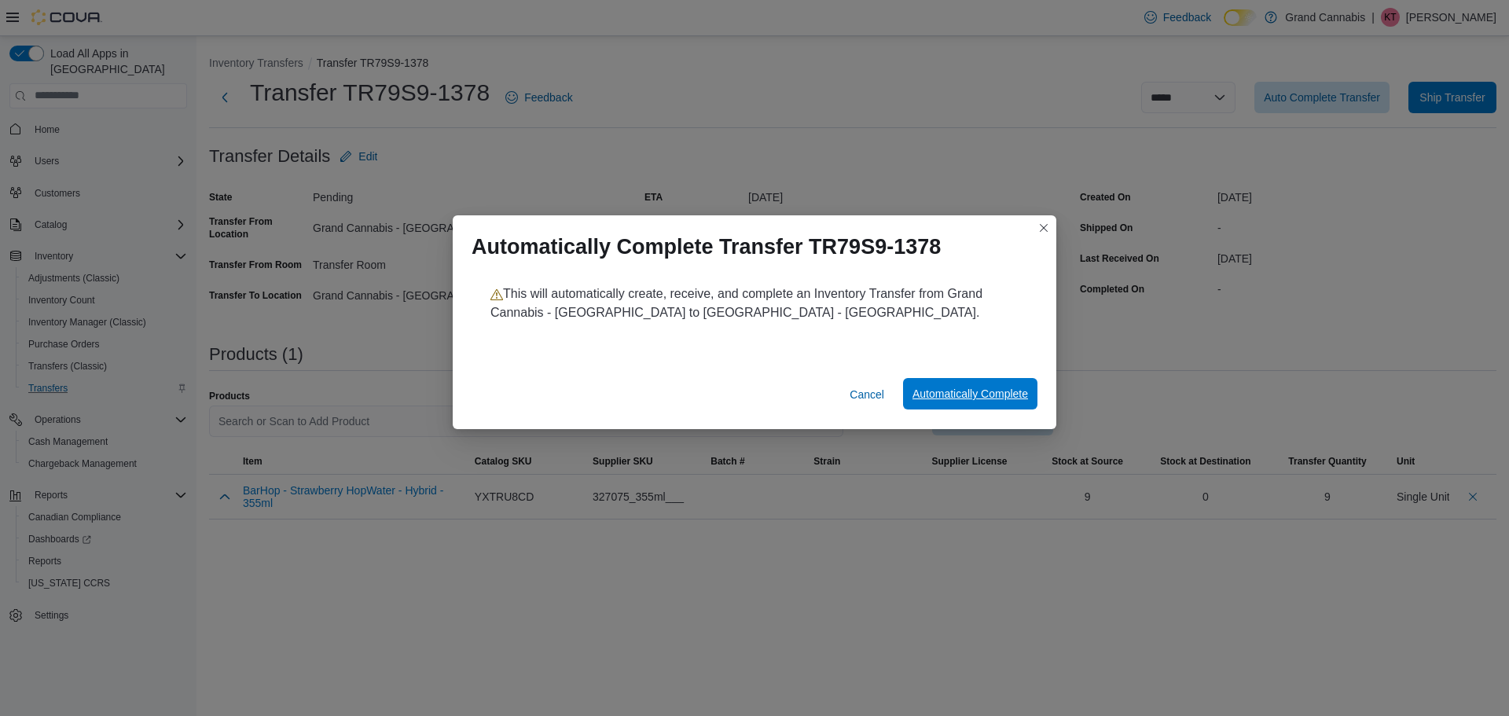  Describe the element at coordinates (1044, 228) in the screenshot. I see `button: Closes this modal window` at that location.